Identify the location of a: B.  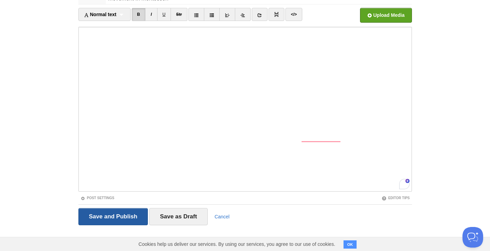
(139, 14).